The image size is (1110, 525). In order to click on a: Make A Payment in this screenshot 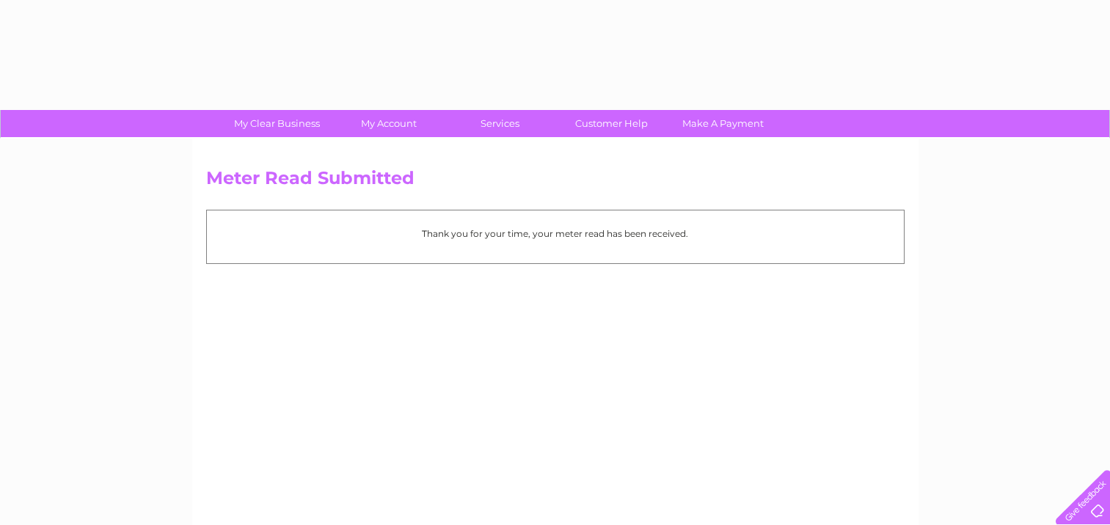, I will do `click(723, 123)`.